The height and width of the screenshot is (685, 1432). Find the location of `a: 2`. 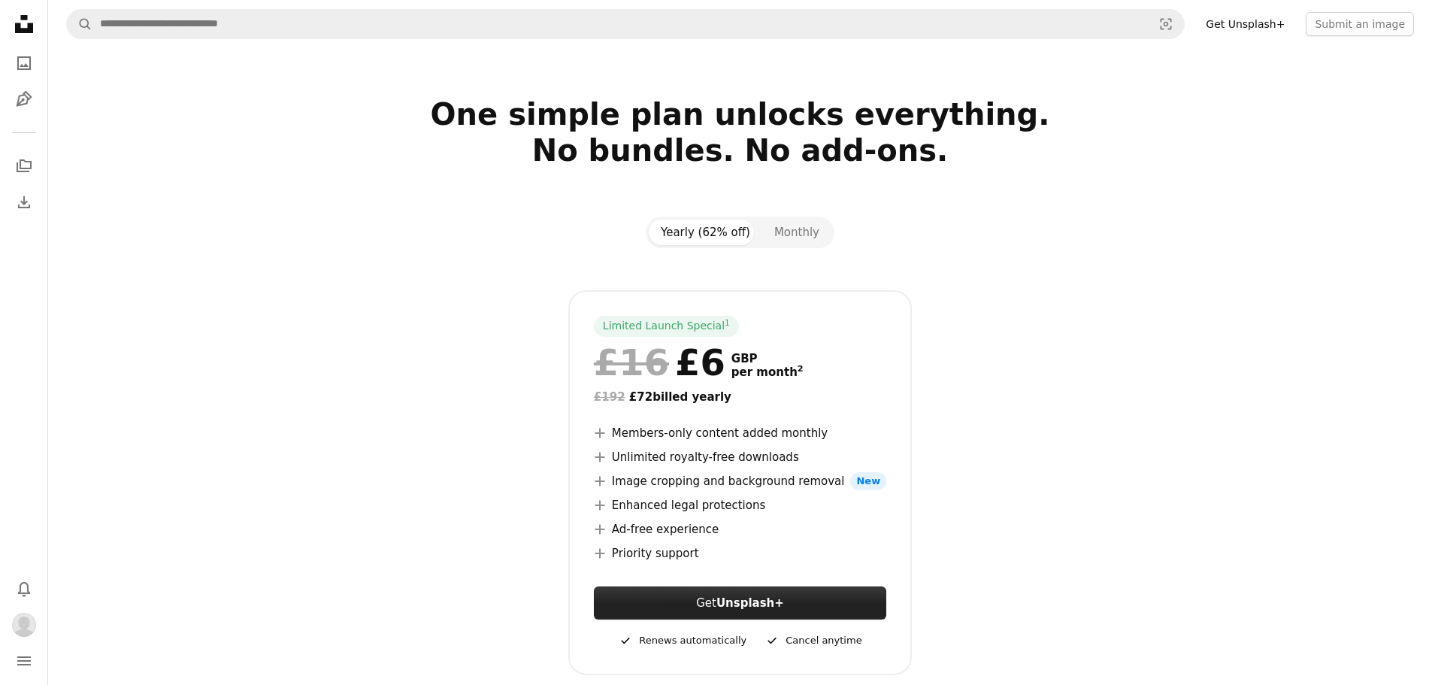

a: 2 is located at coordinates (801, 372).